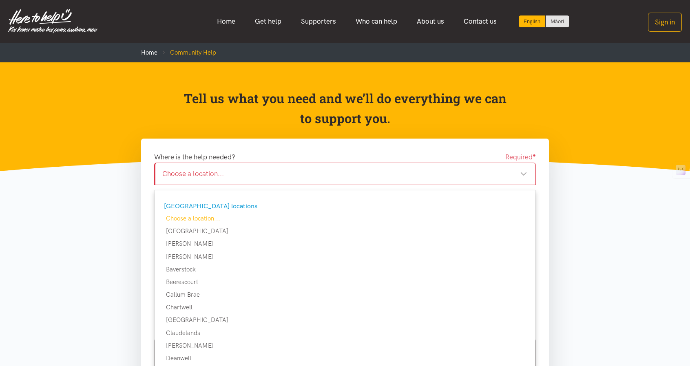 This screenshot has height=366, width=690. Describe the element at coordinates (345, 358) in the screenshot. I see `div: Deanwell` at that location.